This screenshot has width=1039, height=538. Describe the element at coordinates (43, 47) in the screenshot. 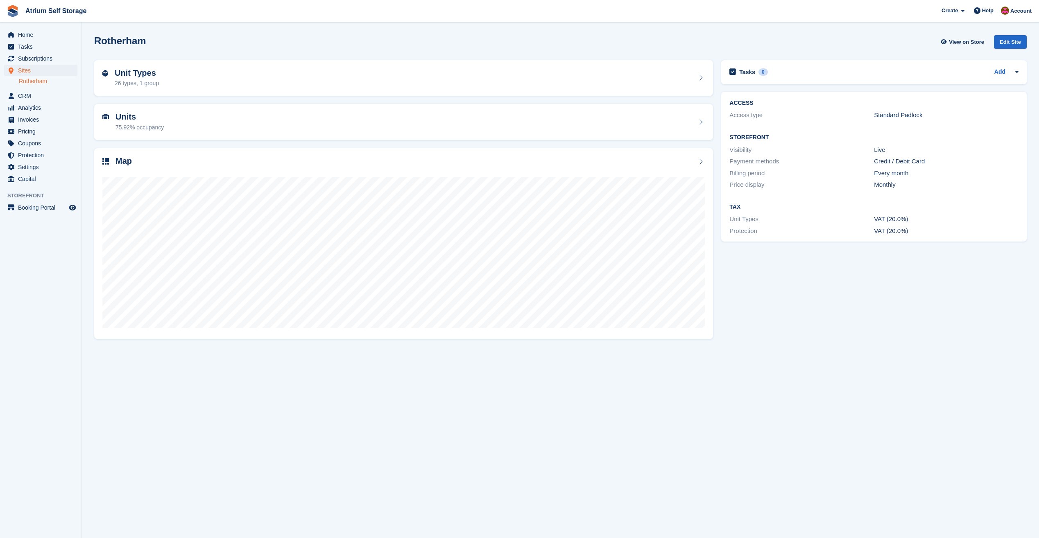

I see `span: Tasks` at that location.